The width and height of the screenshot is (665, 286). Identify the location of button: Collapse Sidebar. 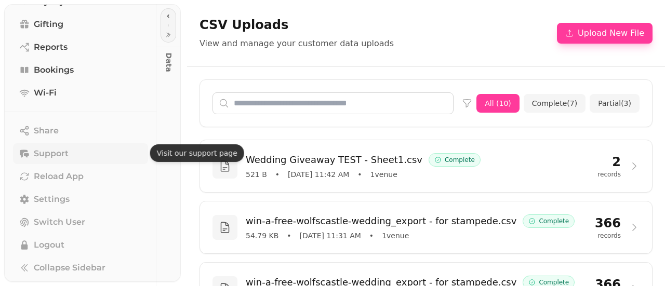
(81, 268).